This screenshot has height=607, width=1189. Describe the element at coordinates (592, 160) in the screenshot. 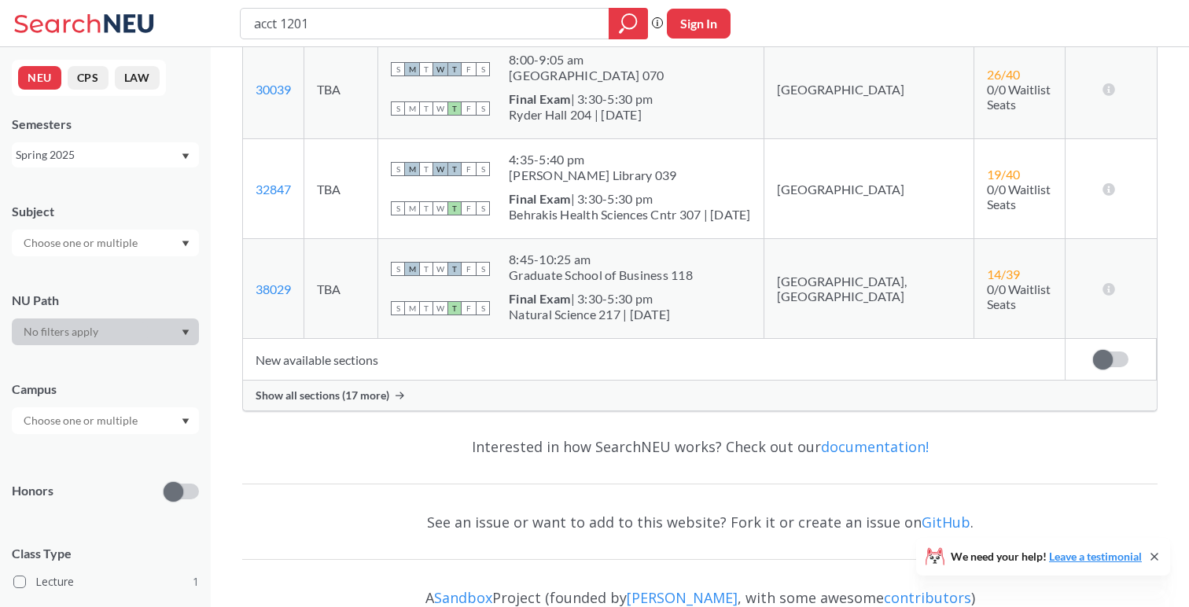

I see `div: 4:35 - 5:40 pm` at that location.